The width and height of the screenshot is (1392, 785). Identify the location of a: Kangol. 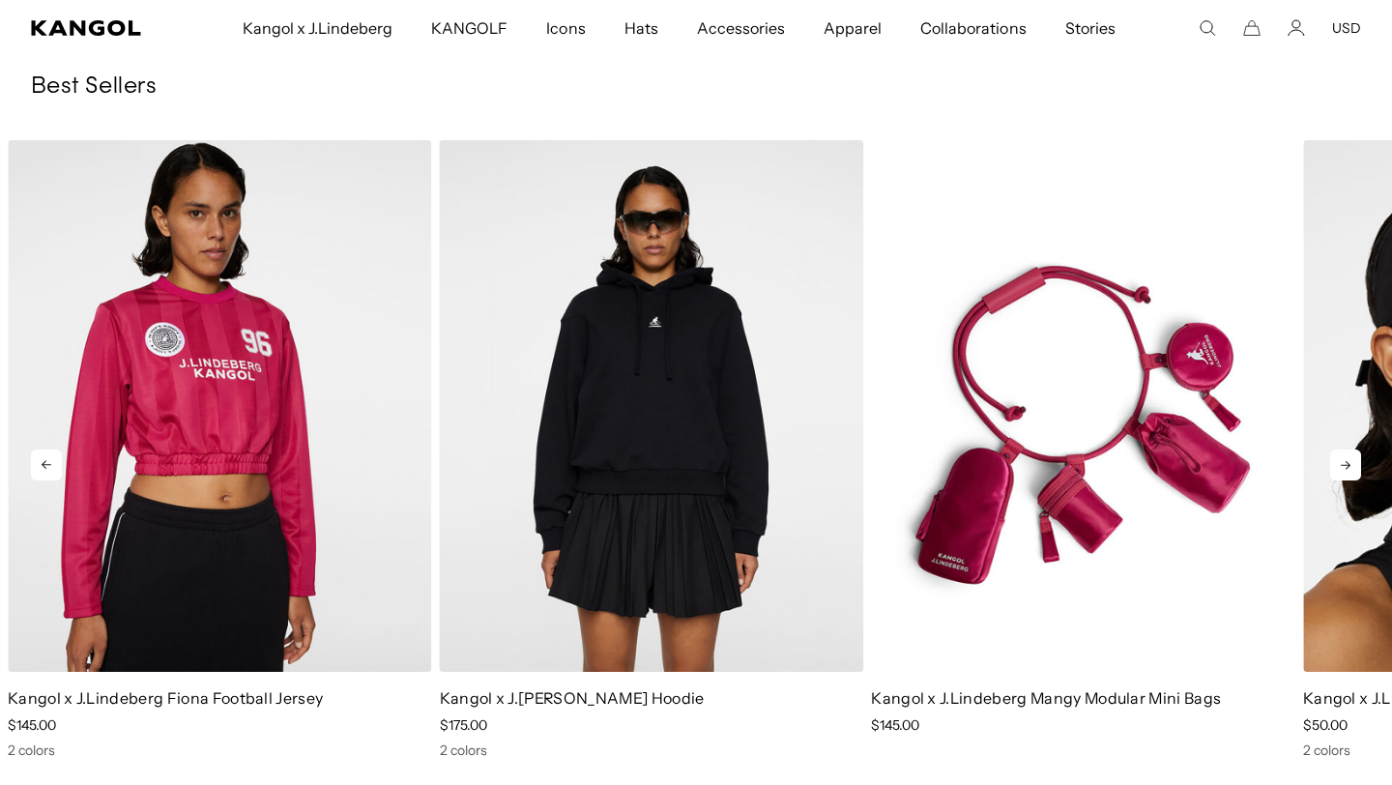
(95, 28).